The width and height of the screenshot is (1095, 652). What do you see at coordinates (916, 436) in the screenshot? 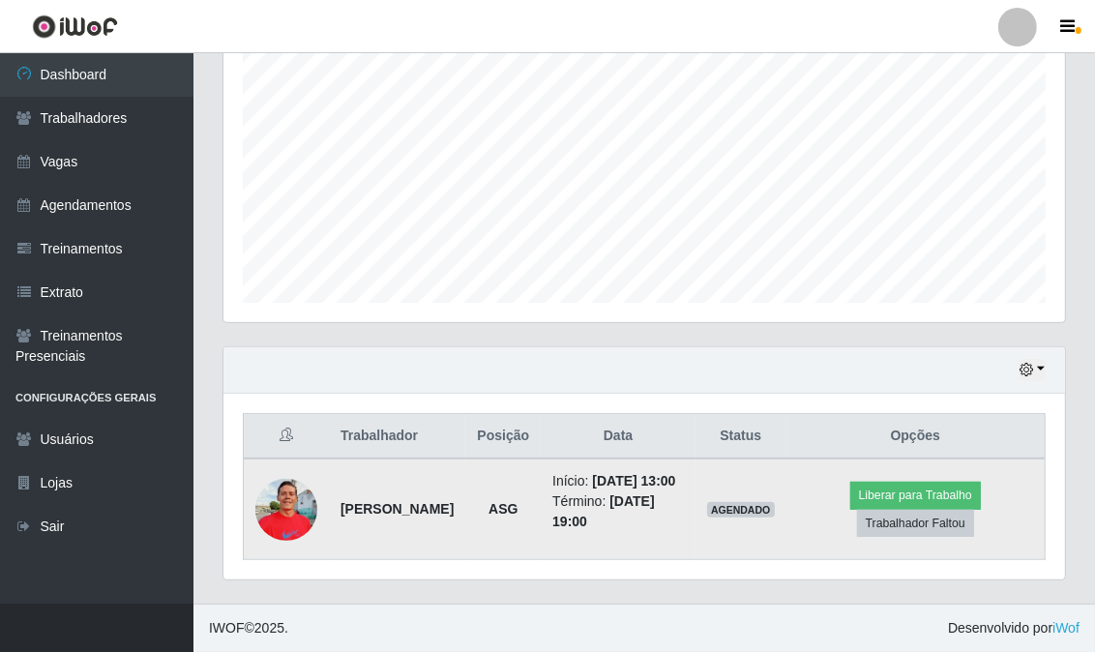
I see `th: Opções` at bounding box center [916, 436].